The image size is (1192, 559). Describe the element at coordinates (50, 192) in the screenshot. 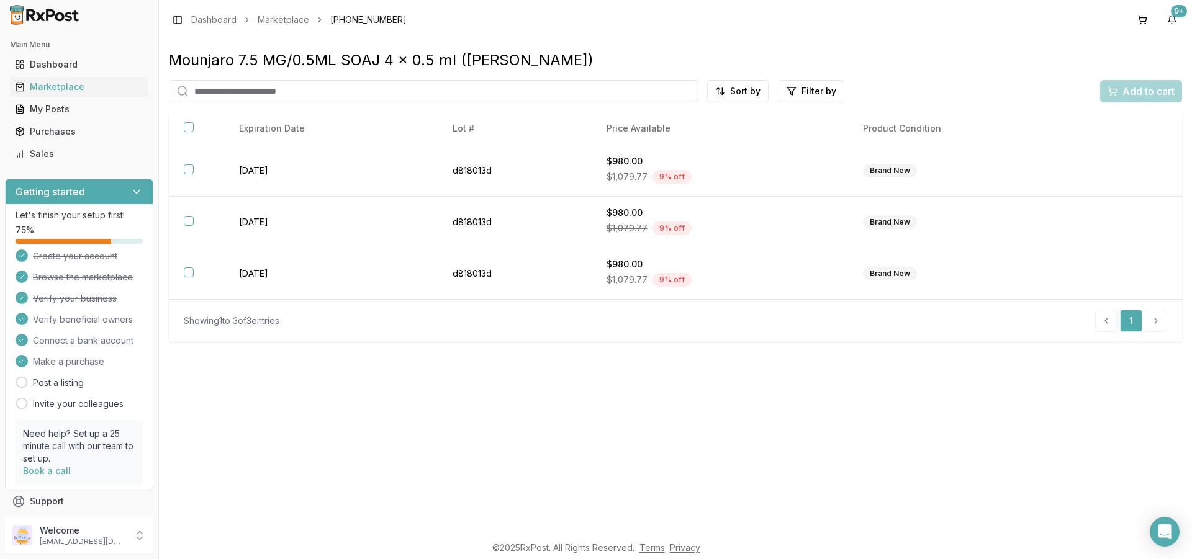

I see `h3: Getting started` at that location.